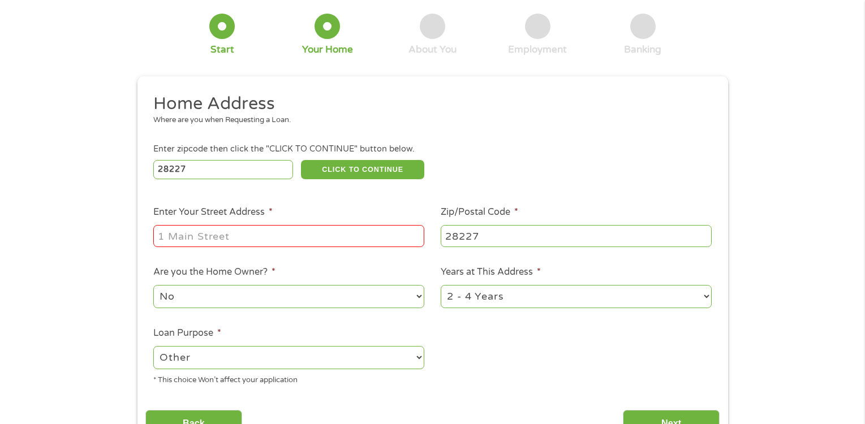 This screenshot has width=865, height=424. Describe the element at coordinates (643, 50) in the screenshot. I see `div: Banking` at that location.